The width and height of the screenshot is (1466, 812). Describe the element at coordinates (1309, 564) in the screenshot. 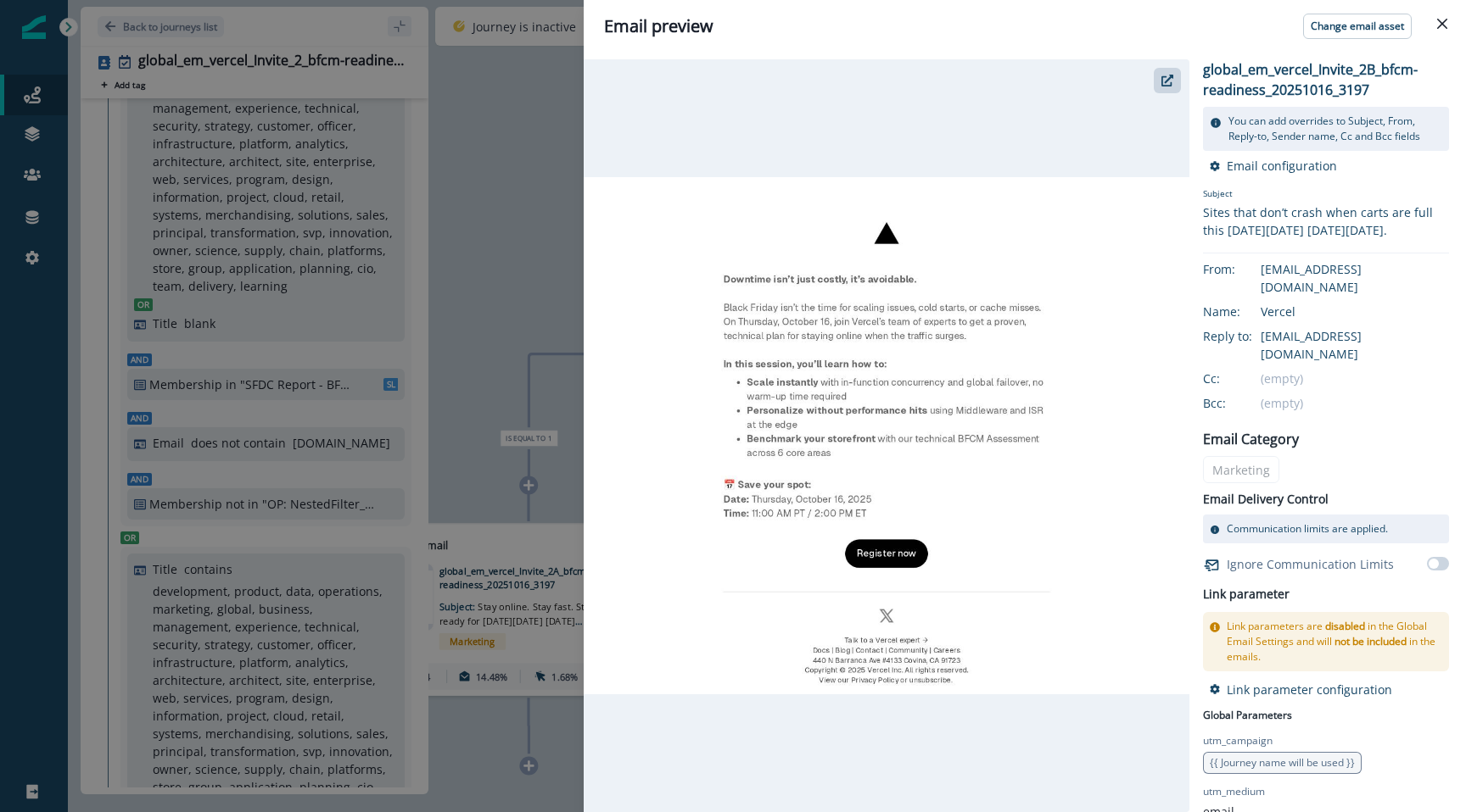

I see `p: Ignore Communication Limits` at that location.